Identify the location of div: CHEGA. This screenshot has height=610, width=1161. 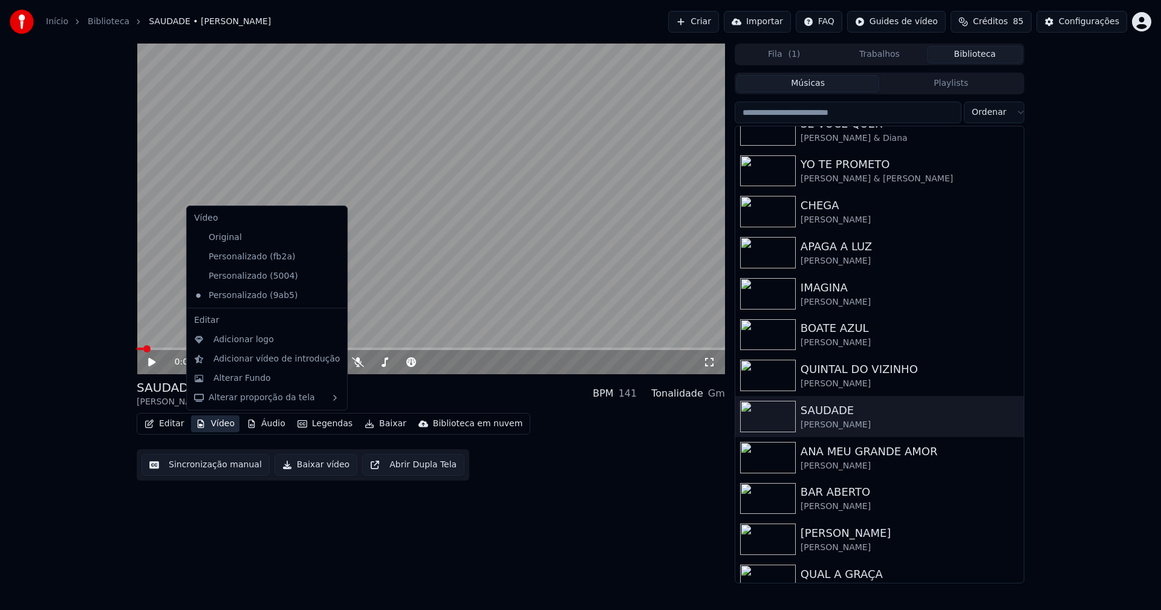
(909, 206).